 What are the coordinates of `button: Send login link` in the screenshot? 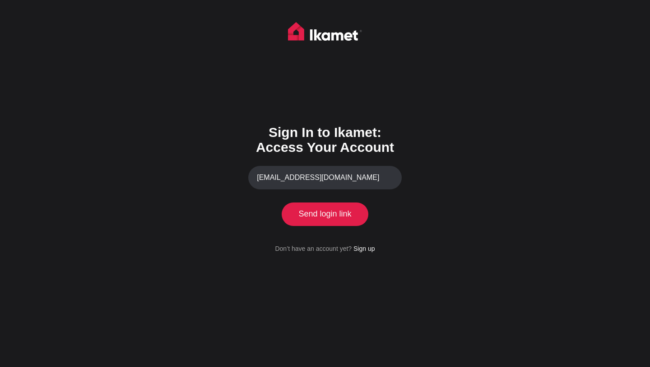 It's located at (325, 214).